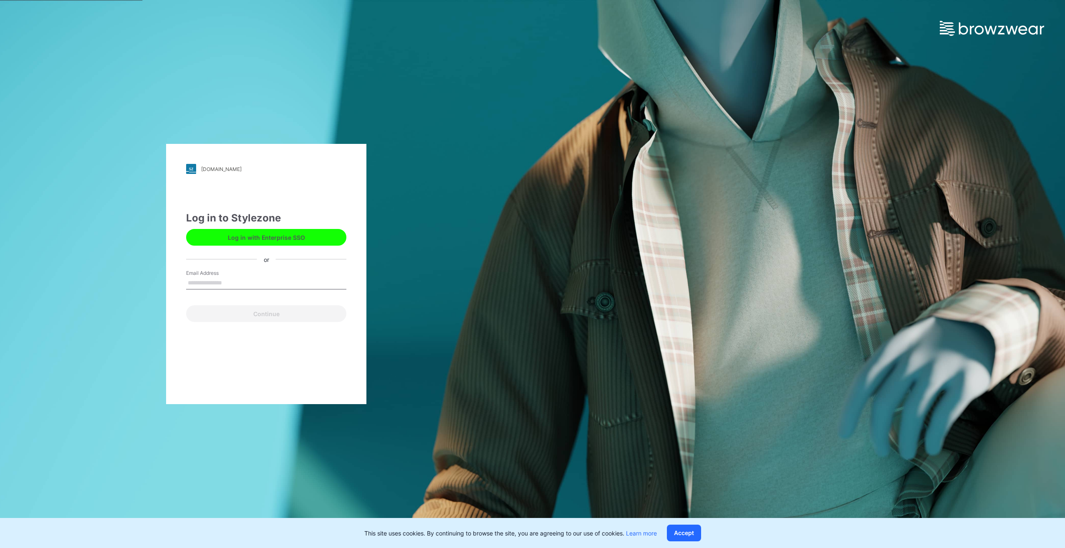 Image resolution: width=1065 pixels, height=548 pixels. Describe the element at coordinates (191, 169) in the screenshot. I see `img: stylezone-logo.562084cfcfab977791bfbf7441f1a819.svg` at that location.